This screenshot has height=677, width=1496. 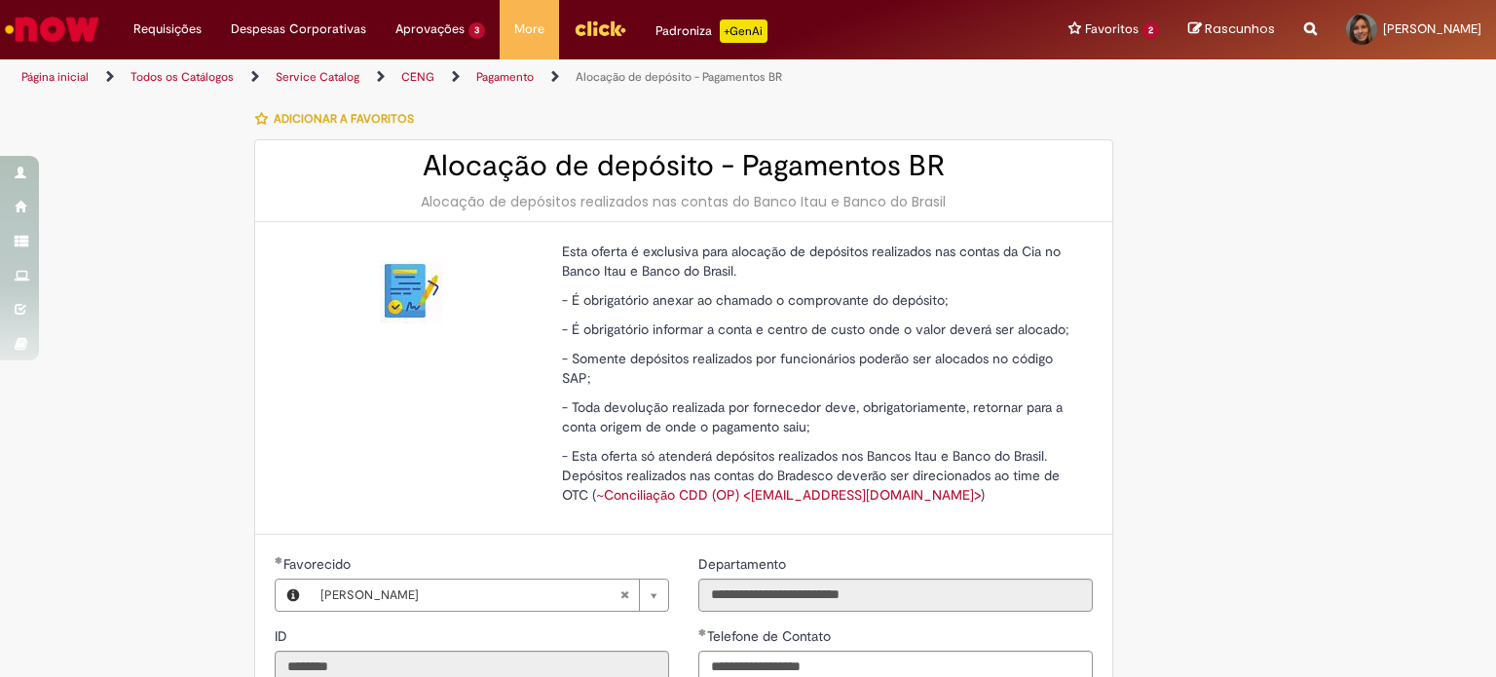 I want to click on p: - Esta oferta só atenderá depósitos realizados nos Bancos Itau e Banco do Brasil. Depósitos reali..., so click(x=820, y=475).